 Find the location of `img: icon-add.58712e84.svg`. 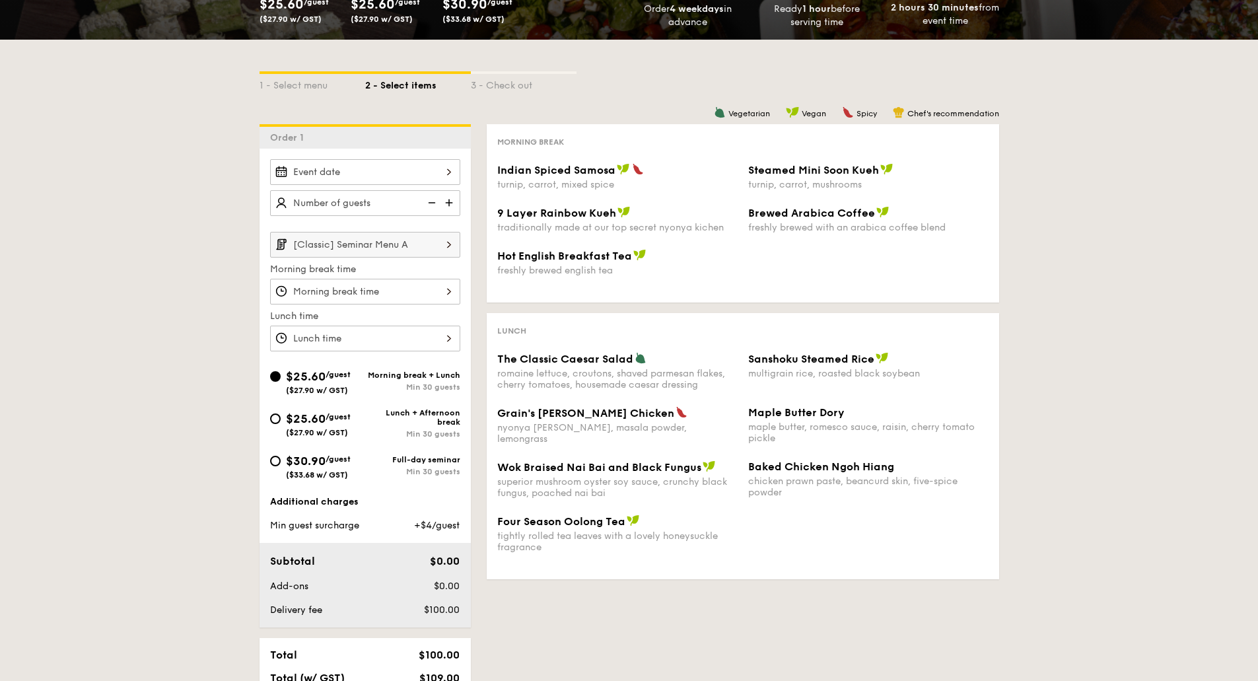

img: icon-add.58712e84.svg is located at coordinates (451, 203).